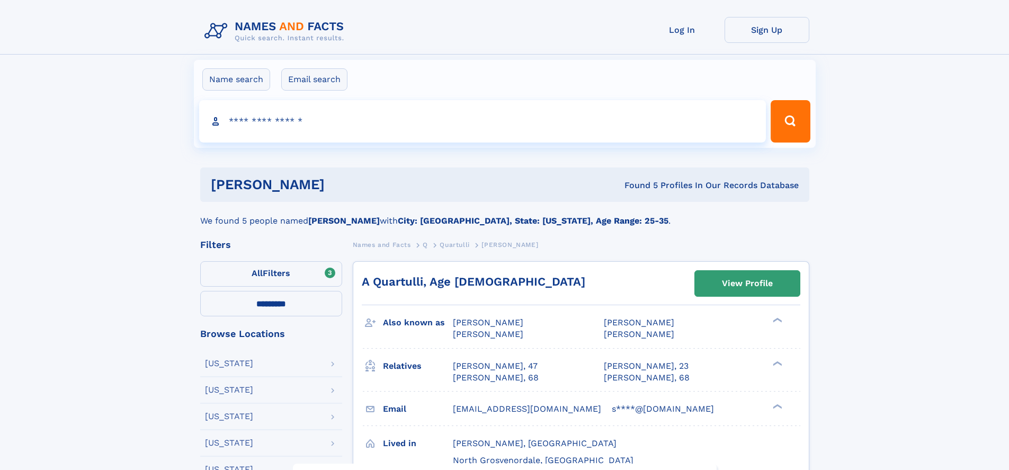  What do you see at coordinates (747, 283) in the screenshot?
I see `a: View Profile` at bounding box center [747, 283].